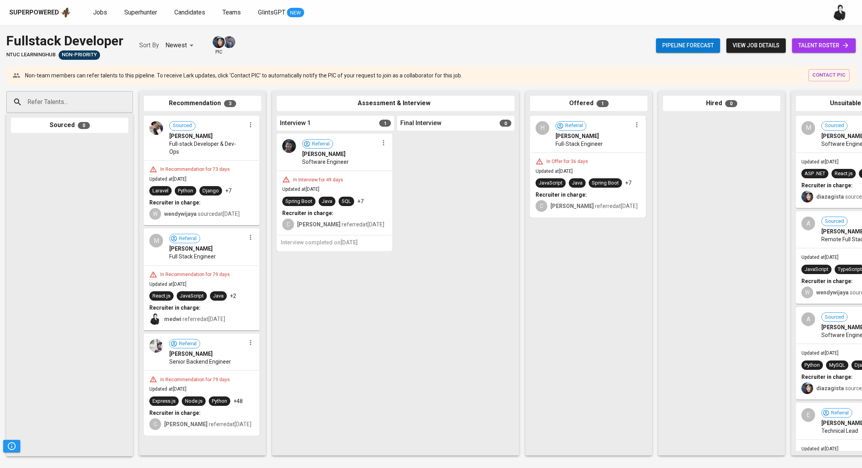 The height and width of the screenshot is (468, 862). I want to click on img: app logo, so click(66, 13).